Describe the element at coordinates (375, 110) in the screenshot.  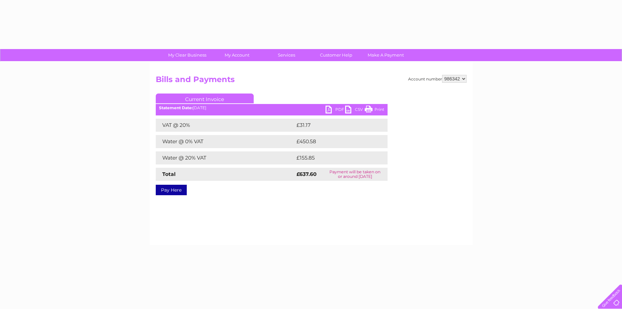
I see `a: Print` at that location.